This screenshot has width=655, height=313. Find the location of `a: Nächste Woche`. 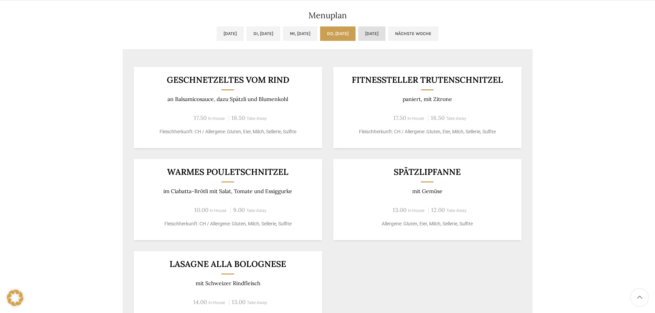

a: Nächste Woche is located at coordinates (413, 34).